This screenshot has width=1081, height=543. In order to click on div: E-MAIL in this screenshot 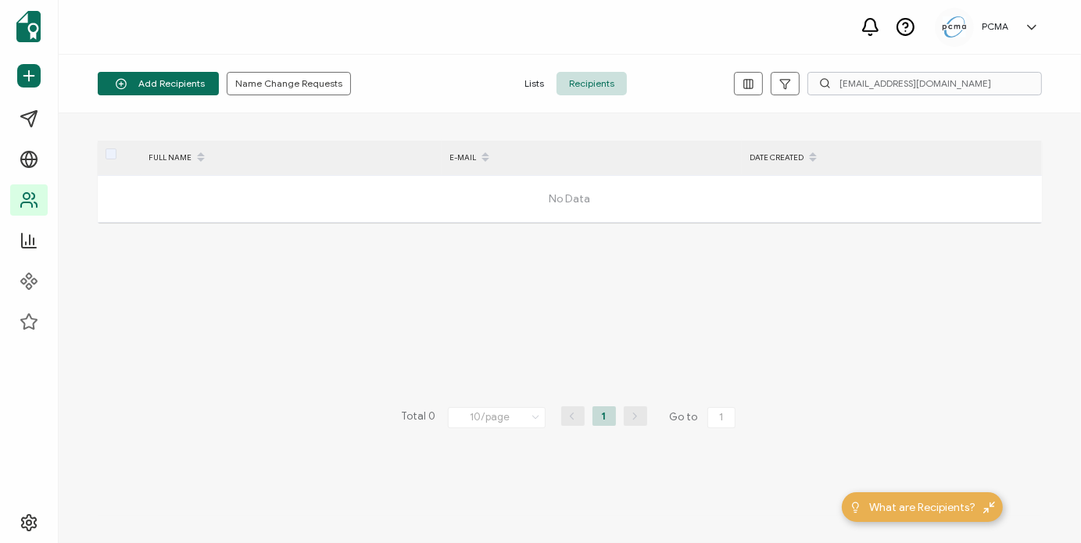, I will do `click(592, 158)`.